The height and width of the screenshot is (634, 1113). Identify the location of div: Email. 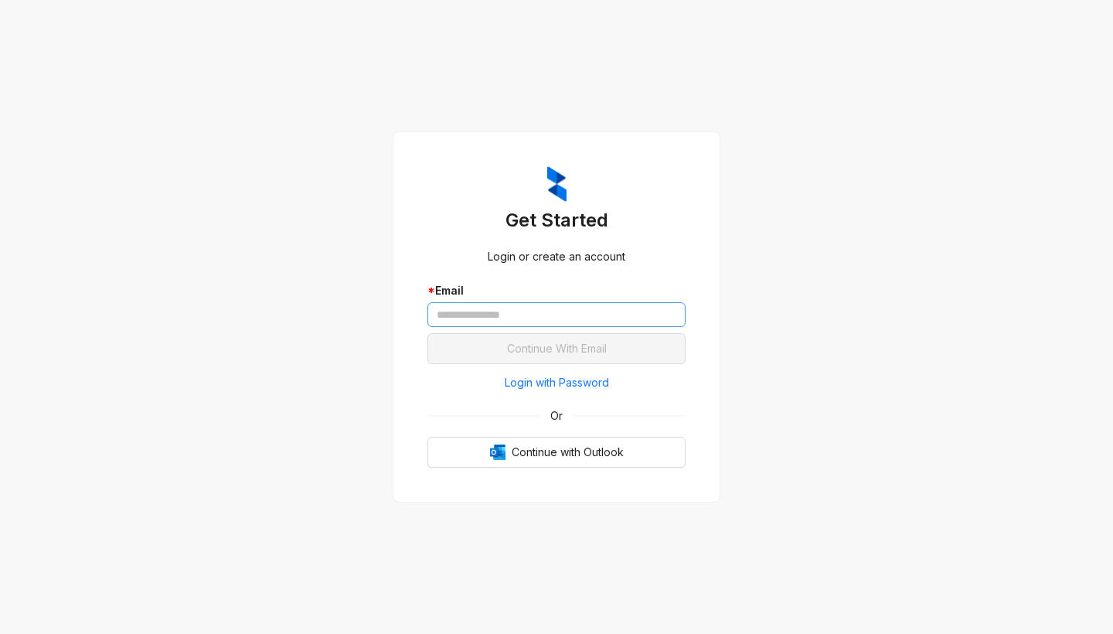
(557, 291).